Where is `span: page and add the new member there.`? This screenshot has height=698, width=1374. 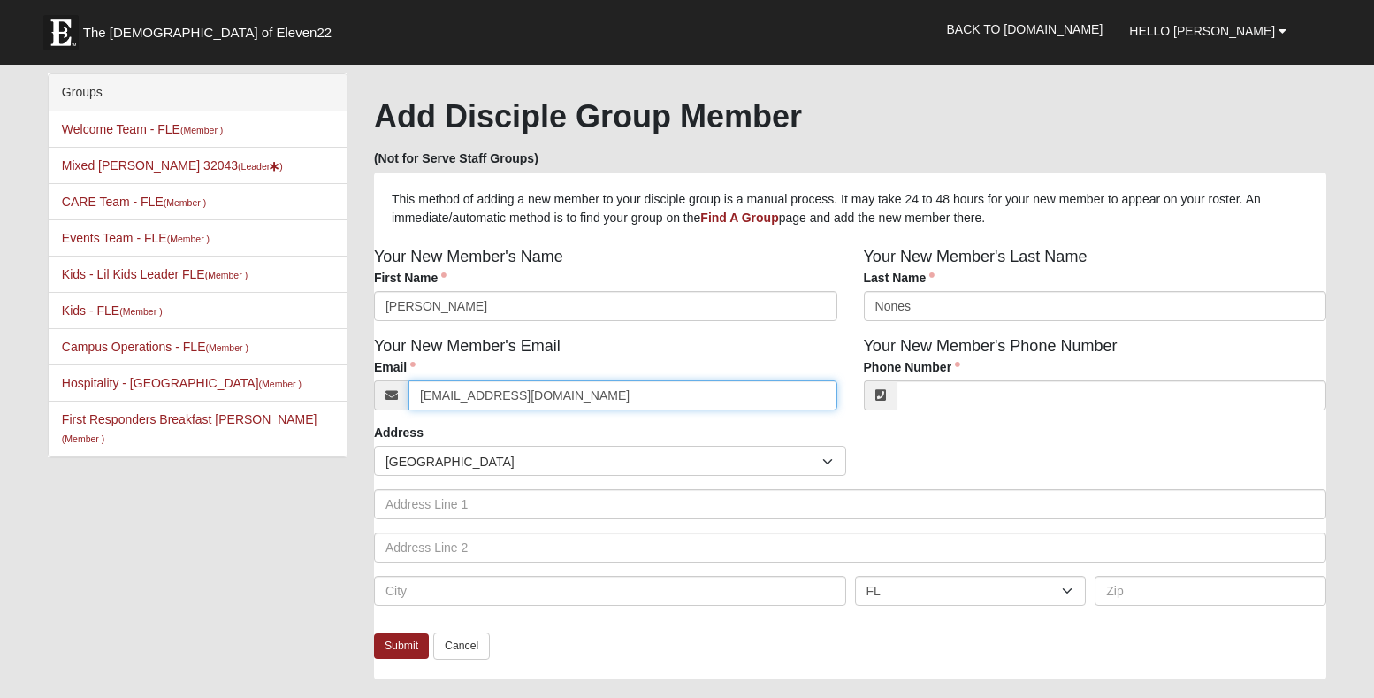 span: page and add the new member there. is located at coordinates (883, 218).